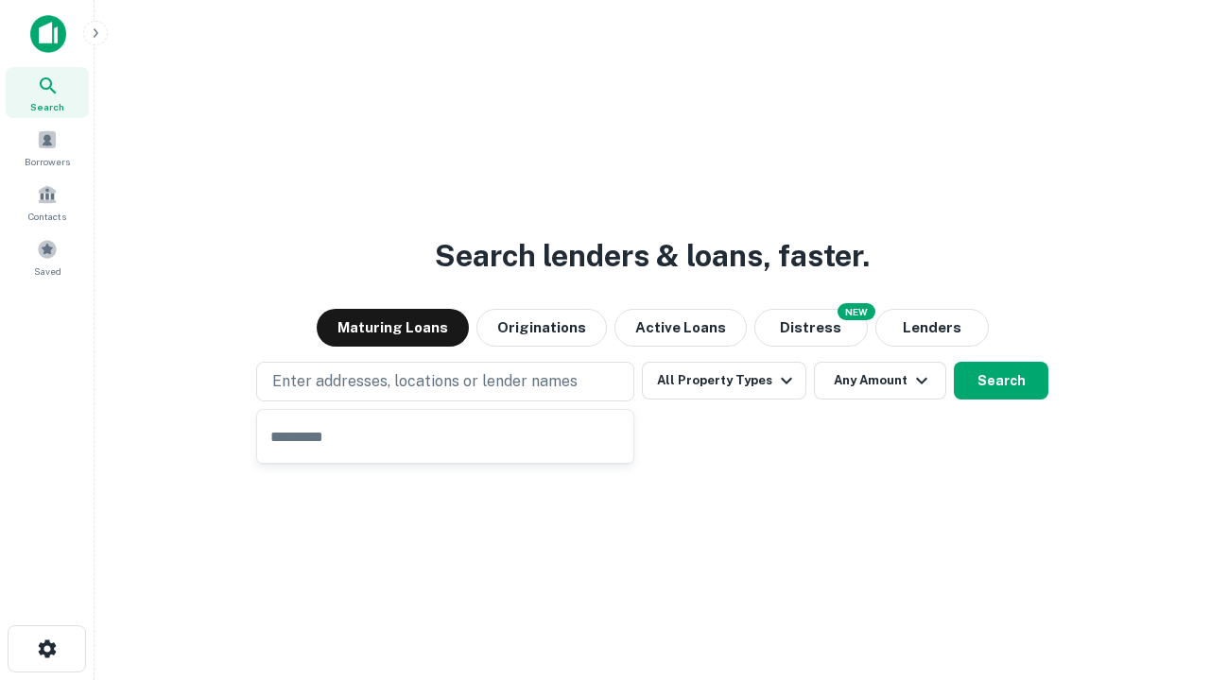 The width and height of the screenshot is (1210, 680). What do you see at coordinates (1162, 575) in the screenshot?
I see `div: Chat Widget` at bounding box center [1162, 575].